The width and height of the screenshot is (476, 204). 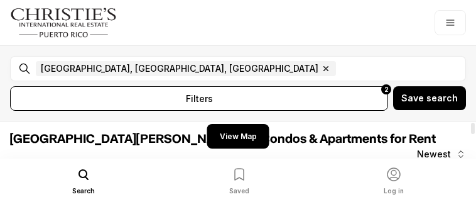 What do you see at coordinates (63, 23) in the screenshot?
I see `a: logo` at bounding box center [63, 23].